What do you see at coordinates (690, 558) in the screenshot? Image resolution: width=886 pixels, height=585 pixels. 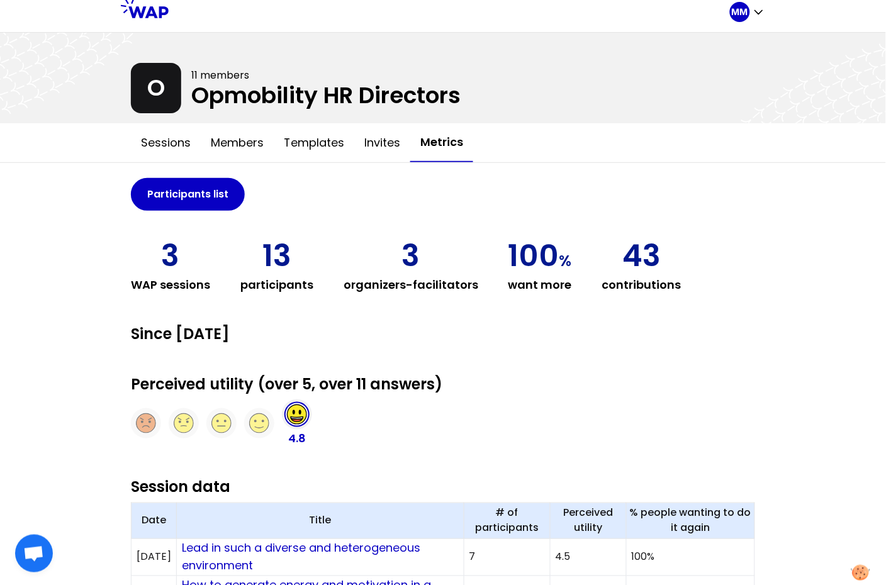 I see `td: 100%` at bounding box center [690, 558].